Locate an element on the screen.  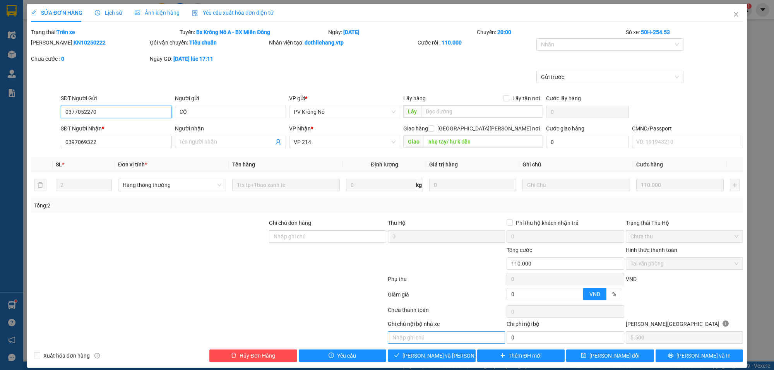
input: VD: Bàn, Ghế is located at coordinates (286, 185).